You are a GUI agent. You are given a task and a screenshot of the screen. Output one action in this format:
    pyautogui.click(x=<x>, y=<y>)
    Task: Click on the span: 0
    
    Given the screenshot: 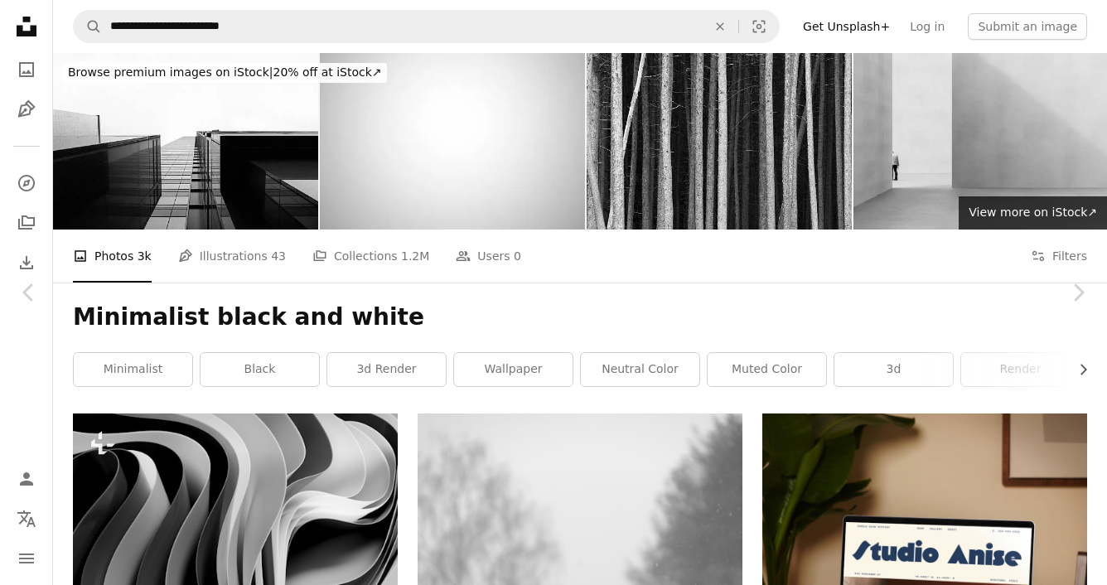 What is the action you would take?
    pyautogui.click(x=517, y=256)
    